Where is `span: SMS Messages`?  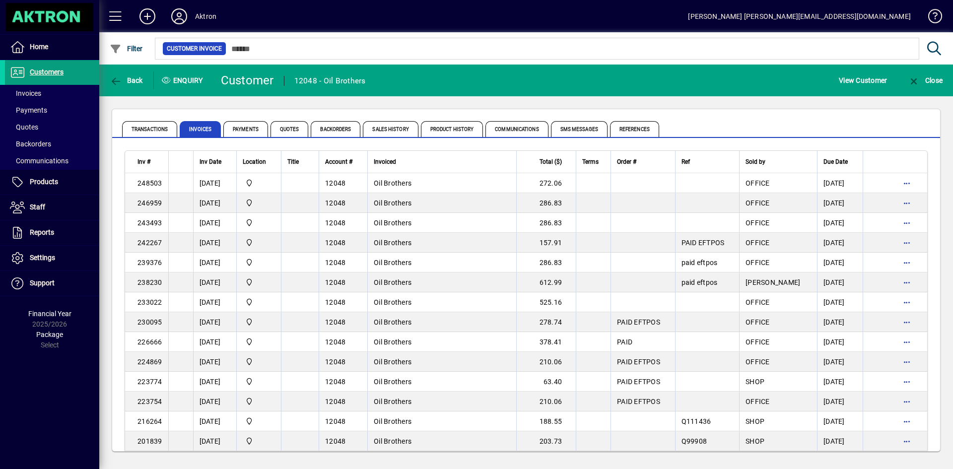
span: SMS Messages is located at coordinates (579, 129).